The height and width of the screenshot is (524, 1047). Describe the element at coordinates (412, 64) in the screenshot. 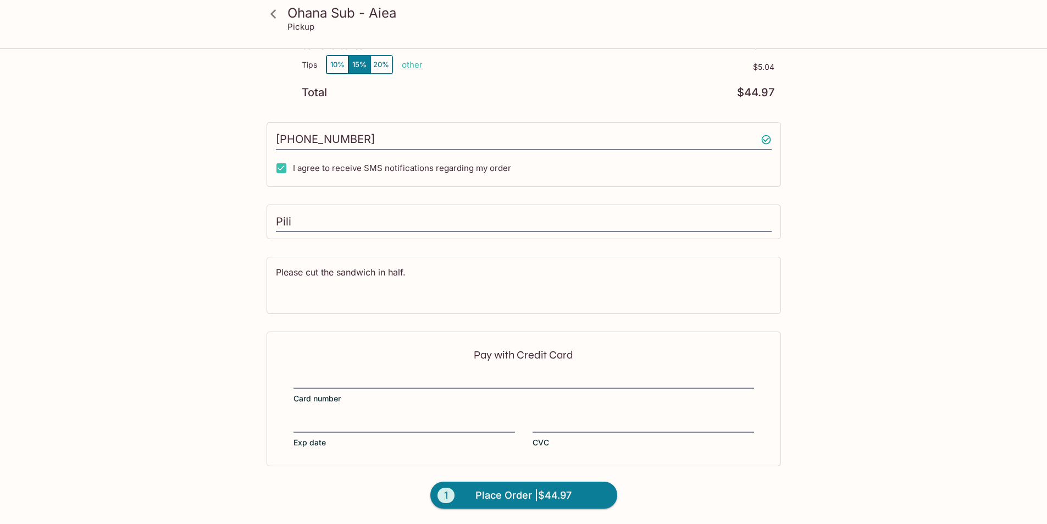

I see `button: other` at that location.